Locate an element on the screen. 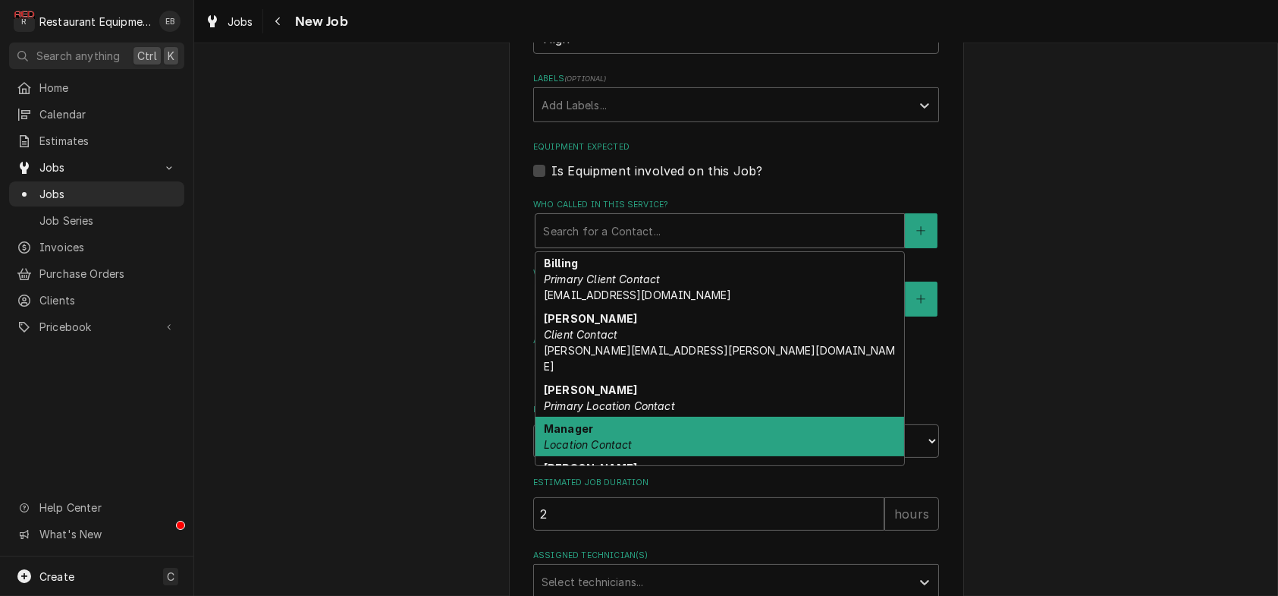 The height and width of the screenshot is (596, 1278). a: Go to Jobs is located at coordinates (96, 167).